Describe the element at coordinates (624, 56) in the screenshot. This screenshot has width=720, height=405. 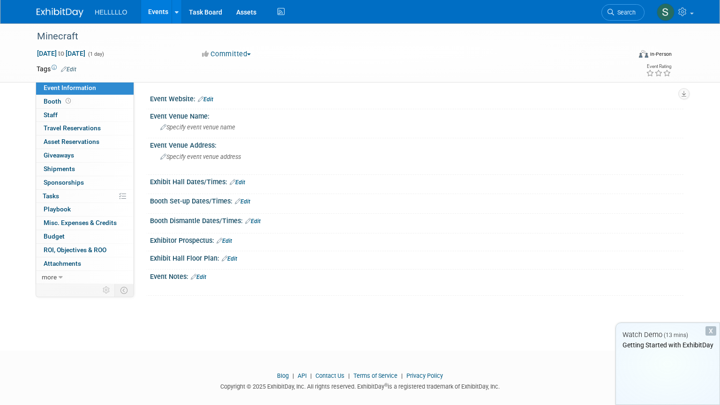
I see `div: Event Format` at that location.